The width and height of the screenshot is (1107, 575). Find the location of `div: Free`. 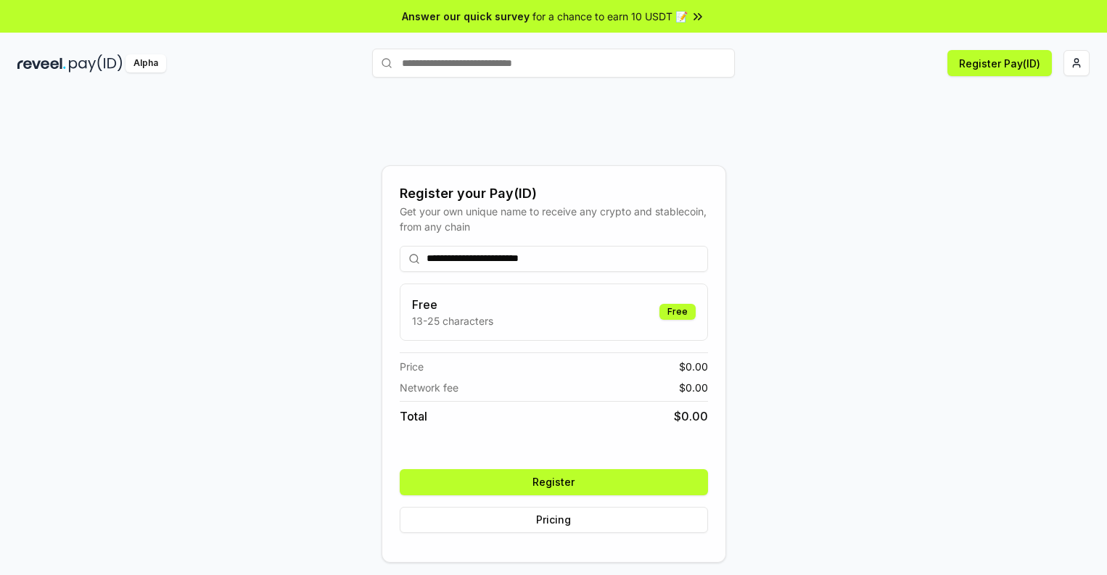

div: Free is located at coordinates (678, 312).